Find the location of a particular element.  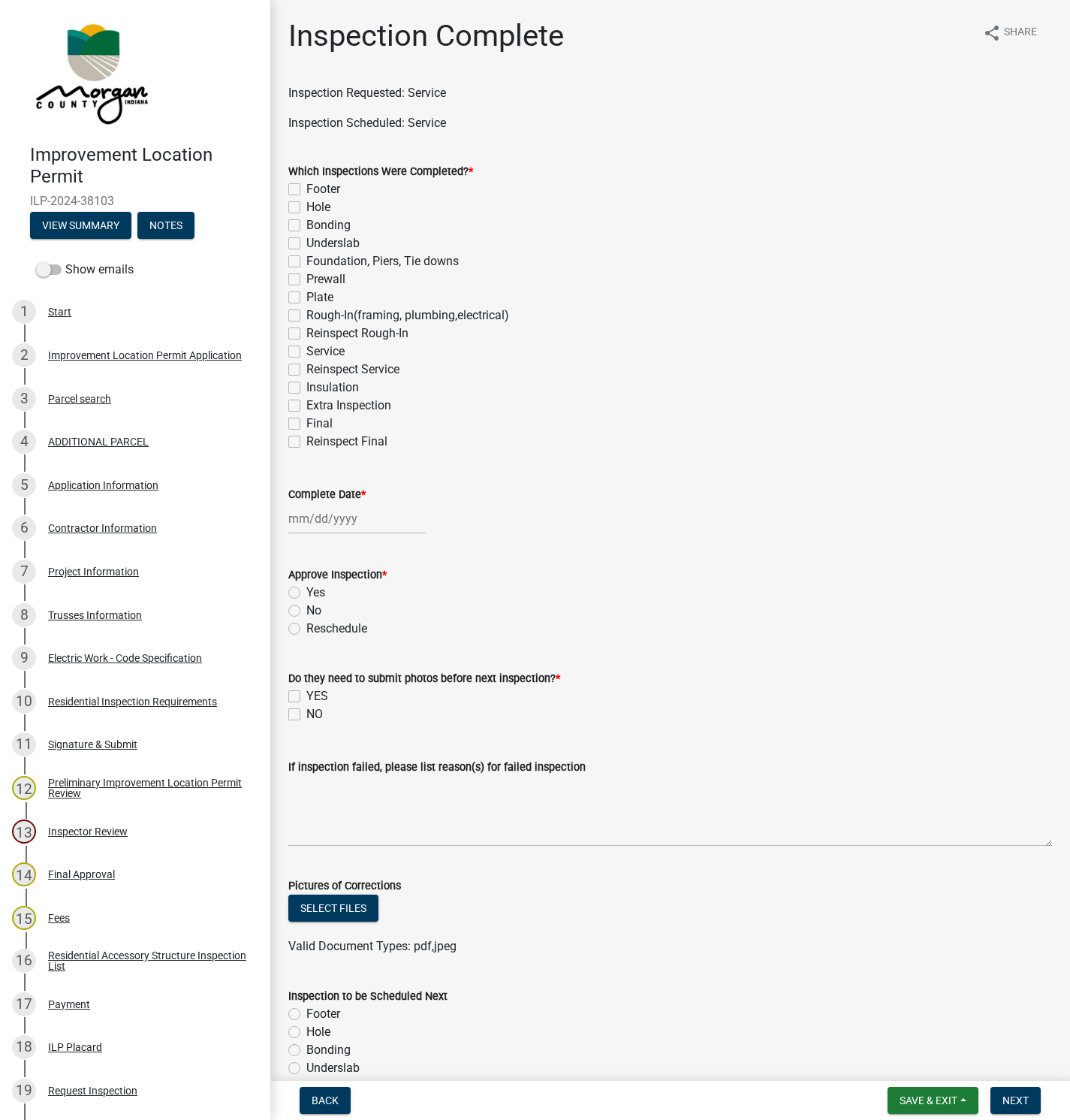

div: ILP Placard is located at coordinates (75, 1047).